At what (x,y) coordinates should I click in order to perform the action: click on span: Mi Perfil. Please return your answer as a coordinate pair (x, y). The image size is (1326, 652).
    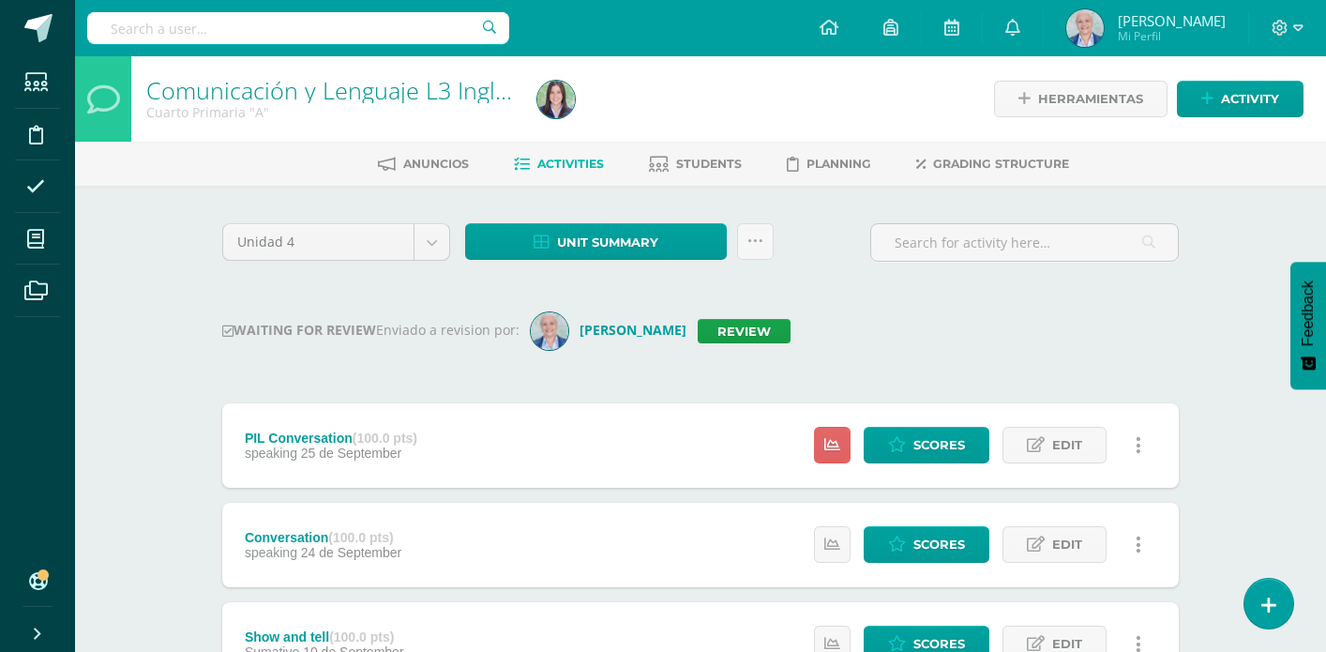
    Looking at the image, I should click on (1171, 36).